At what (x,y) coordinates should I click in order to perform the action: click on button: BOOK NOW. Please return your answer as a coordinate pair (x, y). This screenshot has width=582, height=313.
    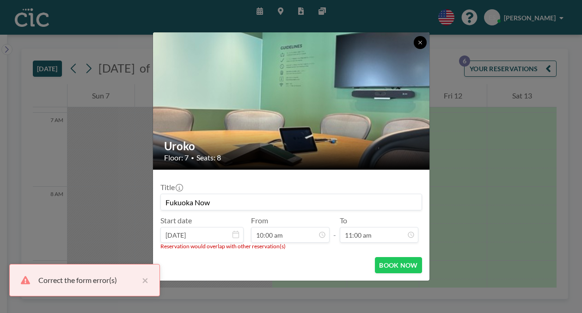
    Looking at the image, I should click on (398, 265).